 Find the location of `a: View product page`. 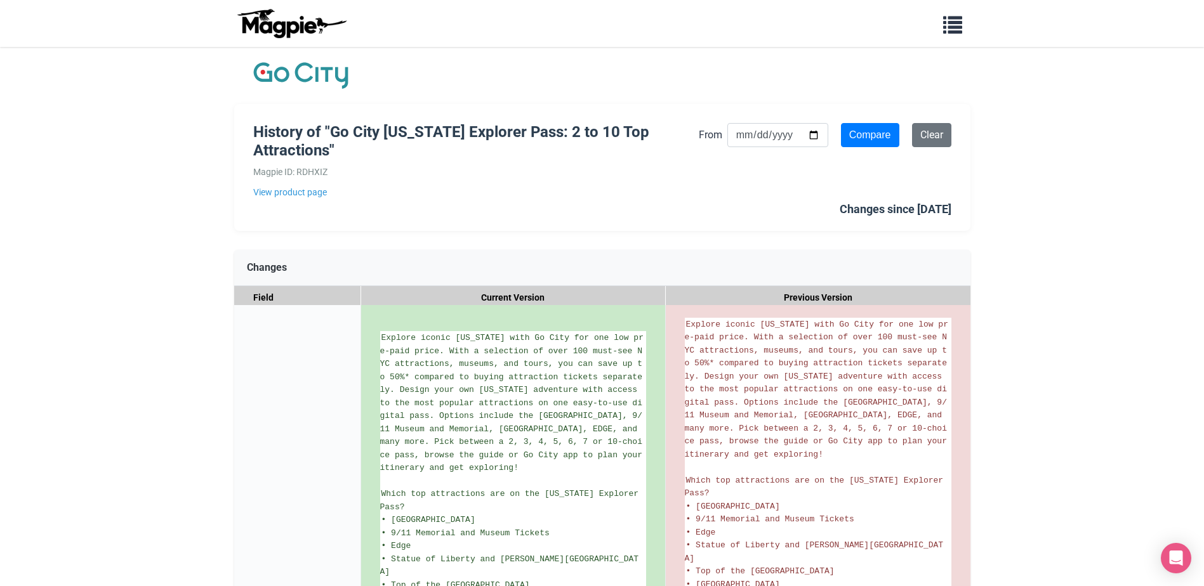

a: View product page is located at coordinates (476, 192).